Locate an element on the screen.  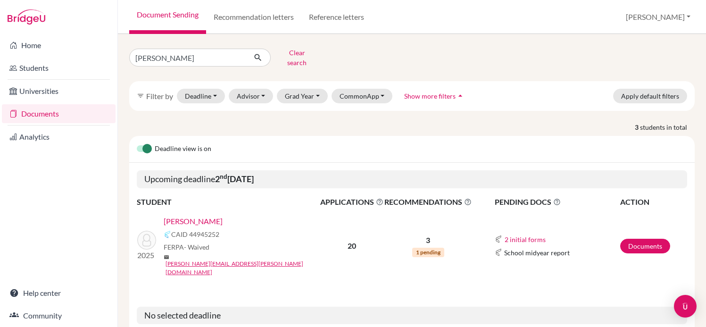
button: Advisor is located at coordinates (251, 96).